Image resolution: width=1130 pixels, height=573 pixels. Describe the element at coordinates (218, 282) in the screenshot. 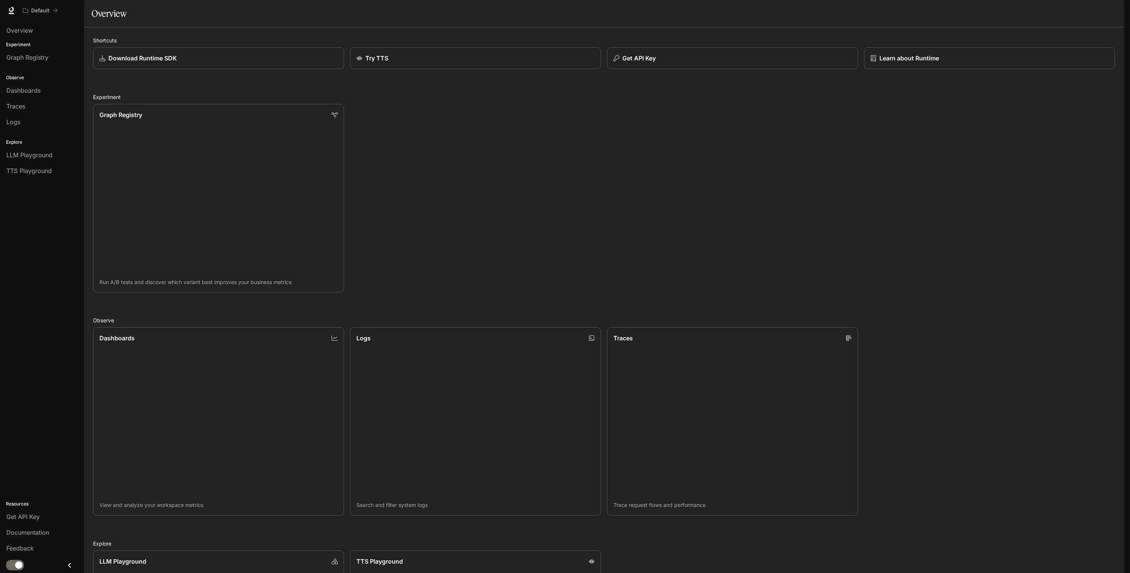

I see `p: Run A/B tests and discover which variant best improves your business metrics` at that location.